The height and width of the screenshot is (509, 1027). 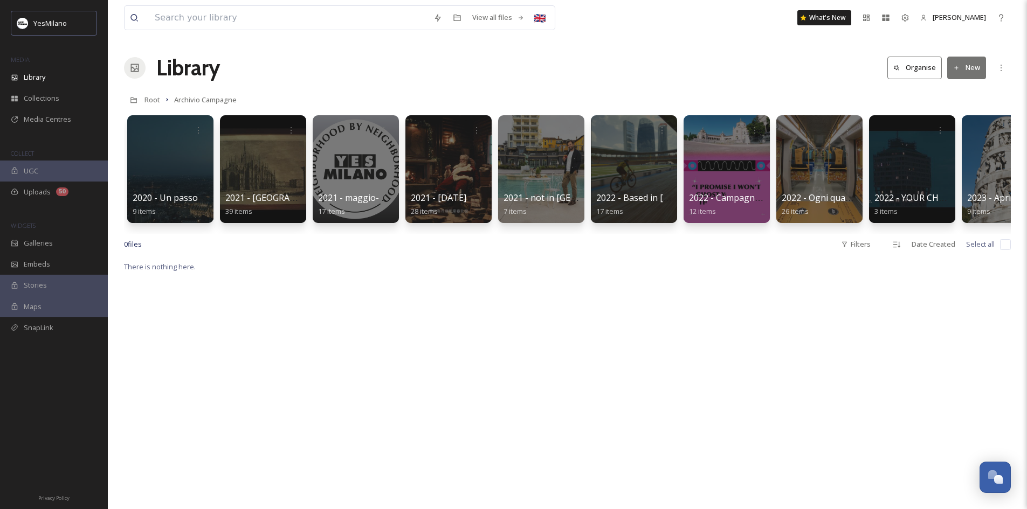 I want to click on span: MEDIA, so click(x=20, y=59).